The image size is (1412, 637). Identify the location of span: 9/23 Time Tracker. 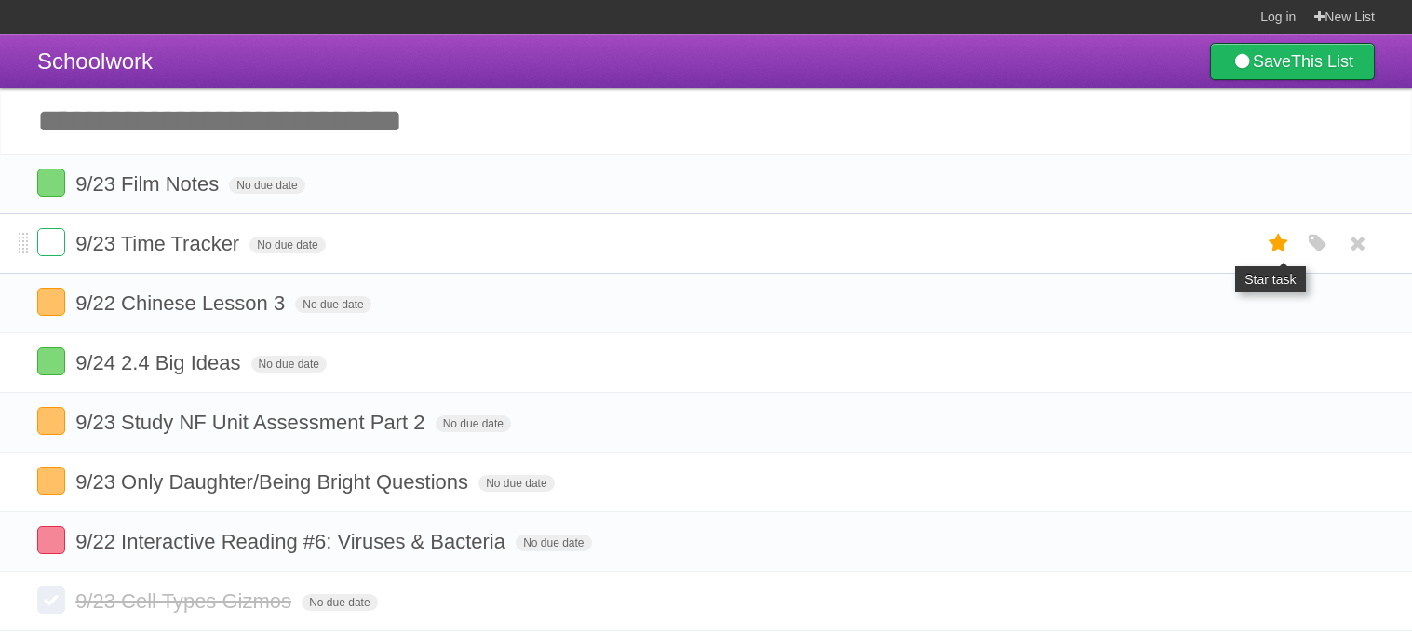
(159, 243).